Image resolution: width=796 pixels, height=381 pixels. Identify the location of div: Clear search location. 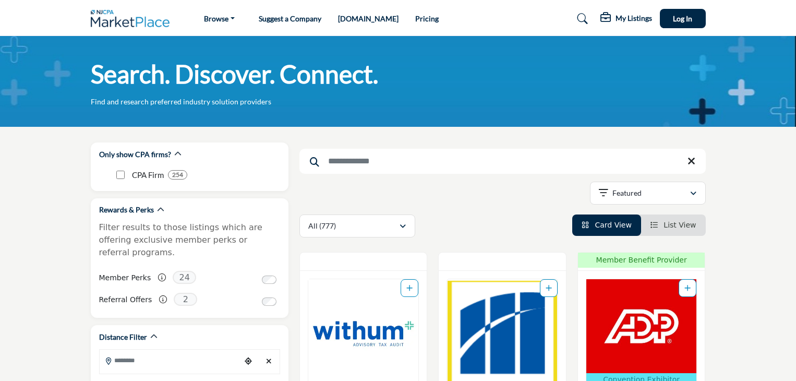
(269, 361).